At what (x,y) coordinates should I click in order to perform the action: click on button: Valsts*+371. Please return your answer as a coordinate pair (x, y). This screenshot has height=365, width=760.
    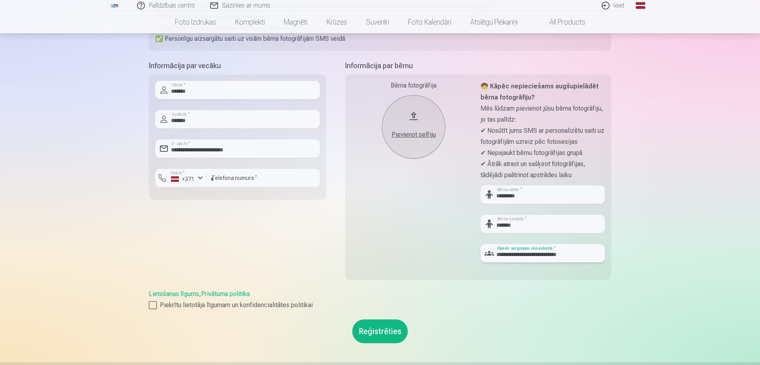
    Looking at the image, I should click on (181, 178).